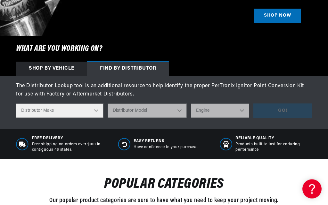  Describe the element at coordinates (128, 69) in the screenshot. I see `div: Find by Distributor` at that location.